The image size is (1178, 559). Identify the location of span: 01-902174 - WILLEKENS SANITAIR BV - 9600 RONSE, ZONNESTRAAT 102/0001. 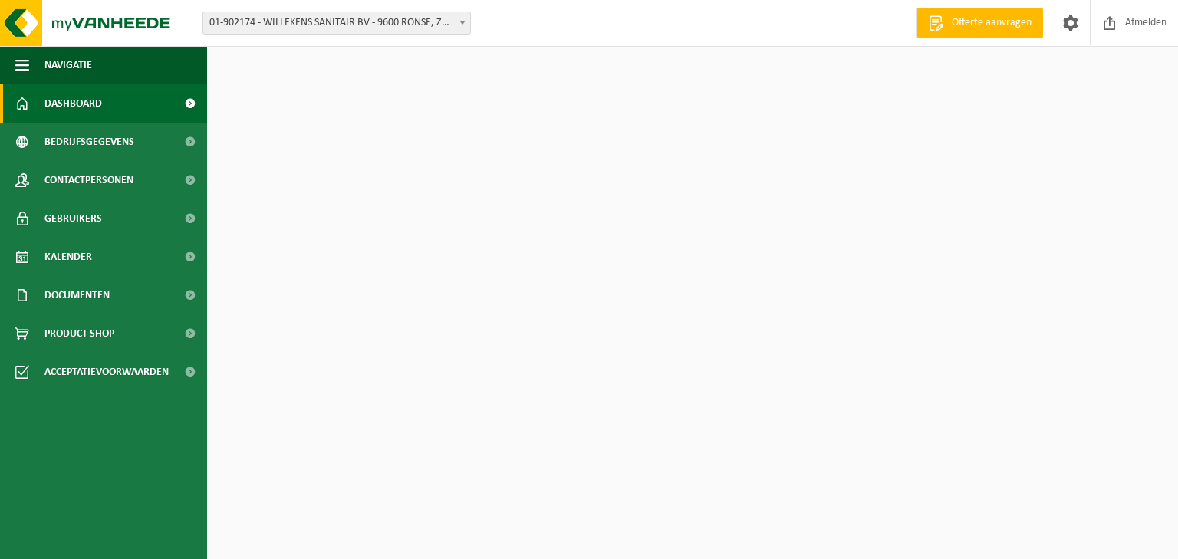
(337, 23).